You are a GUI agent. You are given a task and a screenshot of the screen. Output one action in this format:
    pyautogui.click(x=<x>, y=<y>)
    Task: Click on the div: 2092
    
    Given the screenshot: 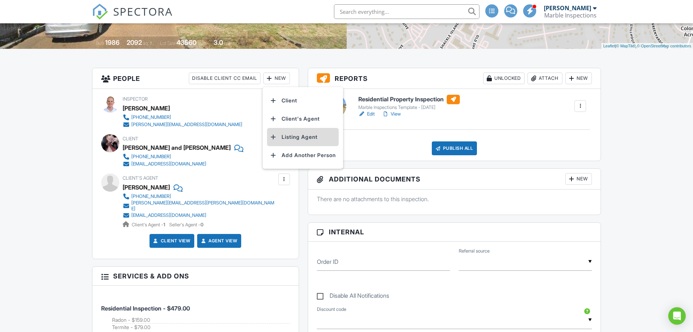 What is the action you would take?
    pyautogui.click(x=134, y=42)
    